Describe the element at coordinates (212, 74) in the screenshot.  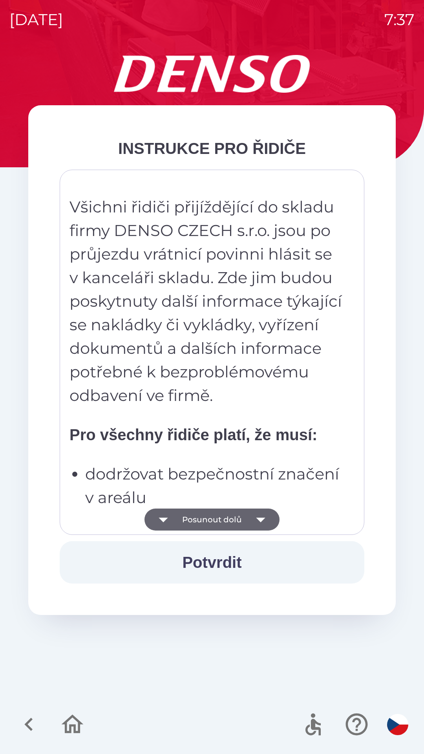
I see `img: Logo` at that location.